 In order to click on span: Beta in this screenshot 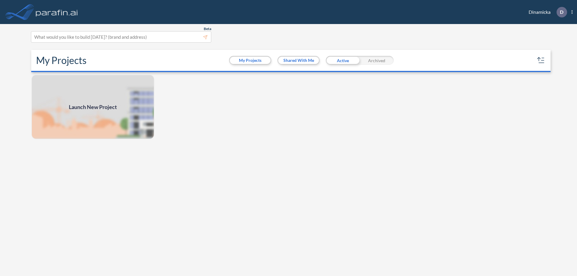, I will do `click(207, 29)`.